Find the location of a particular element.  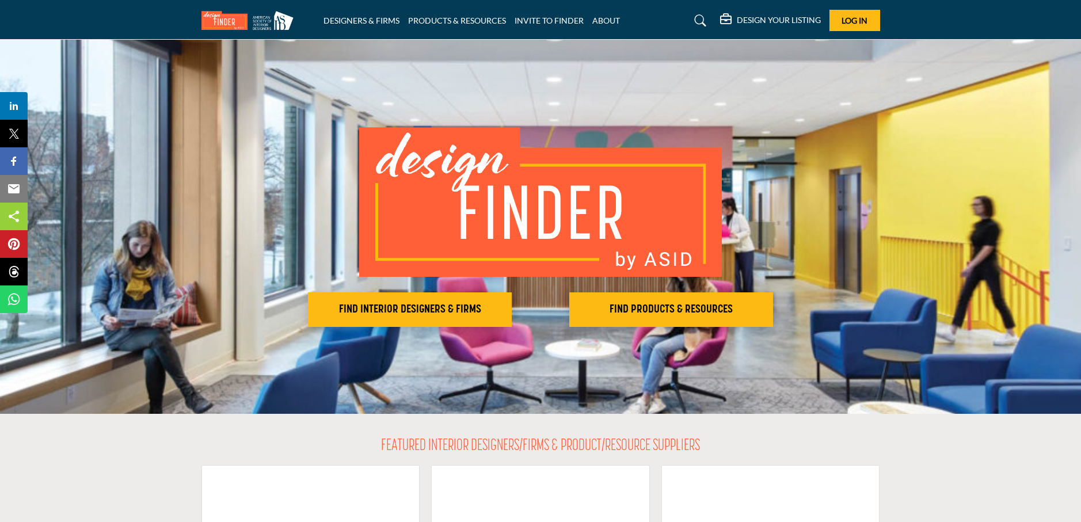

h2: FIND INTERIOR DESIGNERS & FIRMS is located at coordinates (410, 310).